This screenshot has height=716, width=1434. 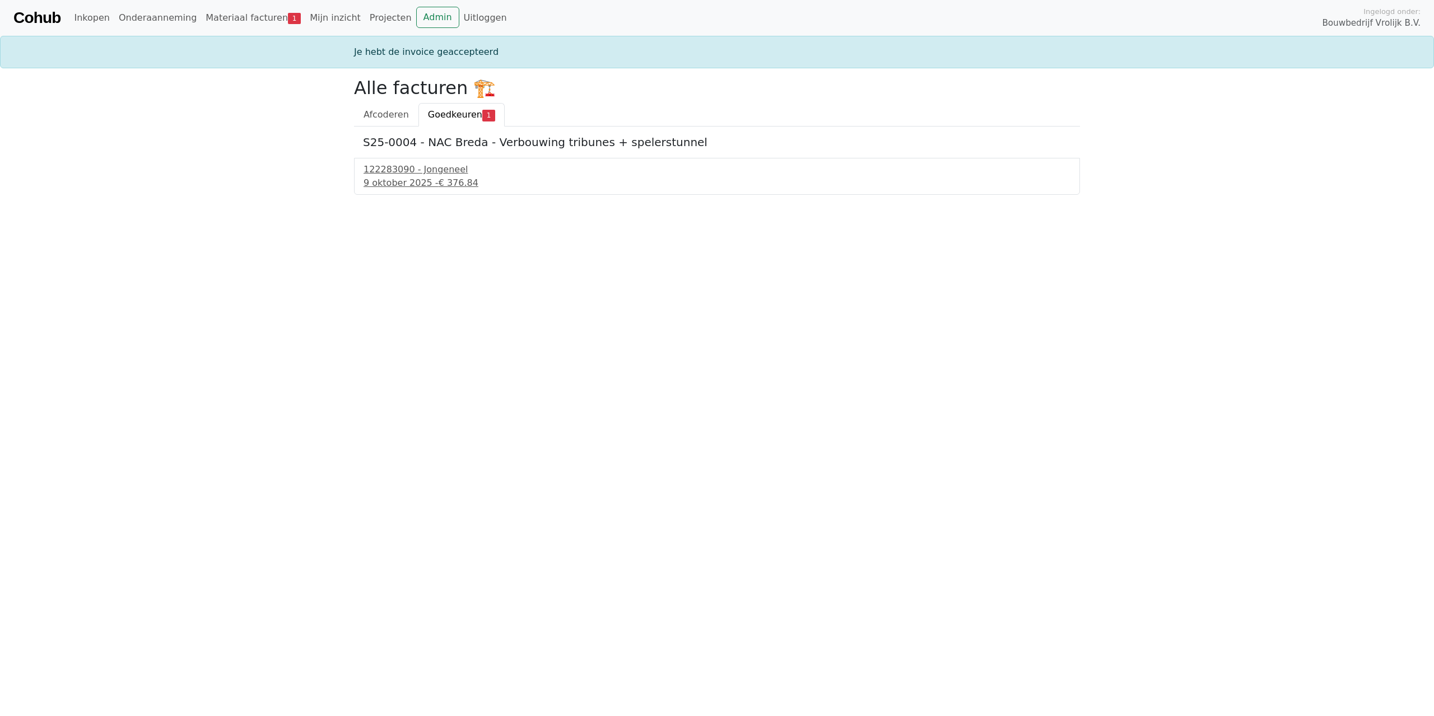 I want to click on span: Afcoderen, so click(x=386, y=114).